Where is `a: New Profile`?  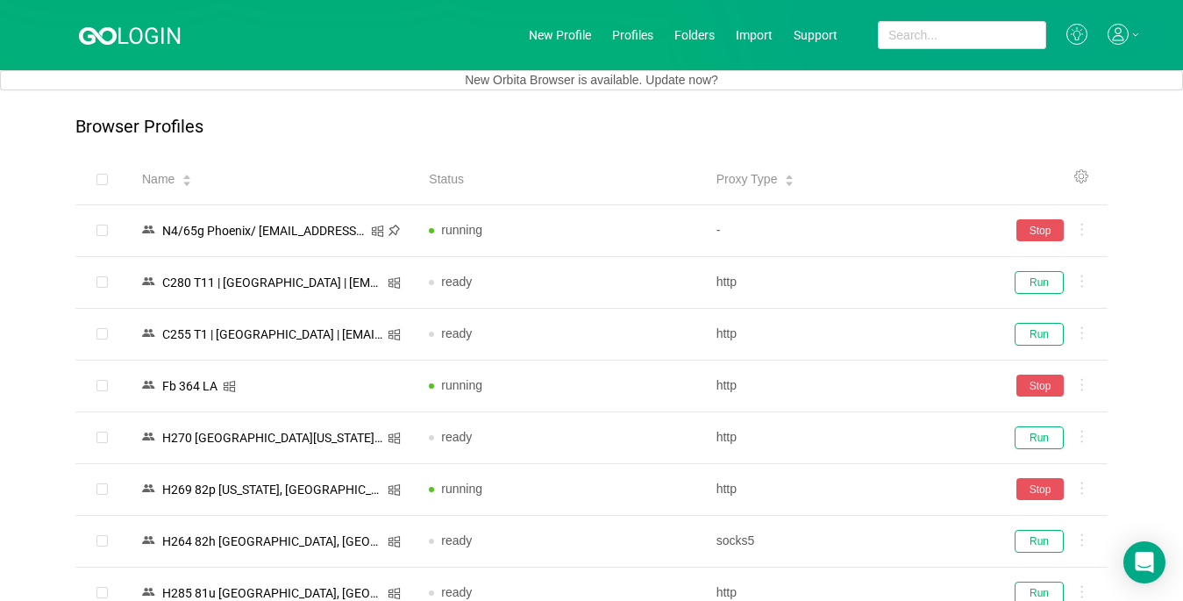 a: New Profile is located at coordinates (559, 35).